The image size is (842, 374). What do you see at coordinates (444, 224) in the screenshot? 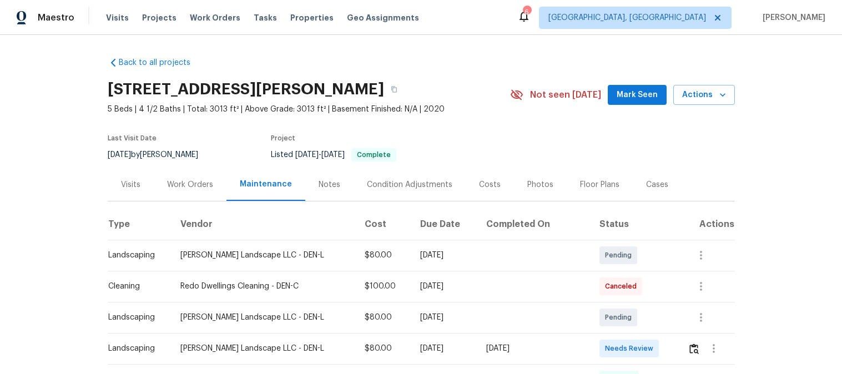
I see `th: Due Date` at bounding box center [444, 224].